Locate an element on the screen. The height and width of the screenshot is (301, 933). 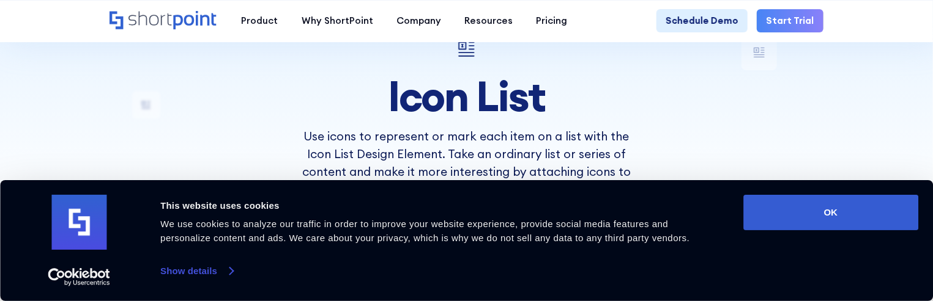
a: Resources is located at coordinates (488, 21).